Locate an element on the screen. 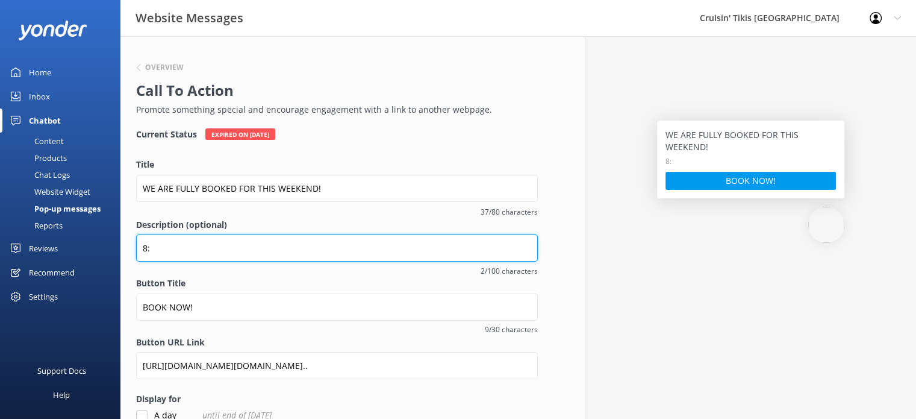 The width and height of the screenshot is (916, 419). input: Button URL is located at coordinates (337, 365).